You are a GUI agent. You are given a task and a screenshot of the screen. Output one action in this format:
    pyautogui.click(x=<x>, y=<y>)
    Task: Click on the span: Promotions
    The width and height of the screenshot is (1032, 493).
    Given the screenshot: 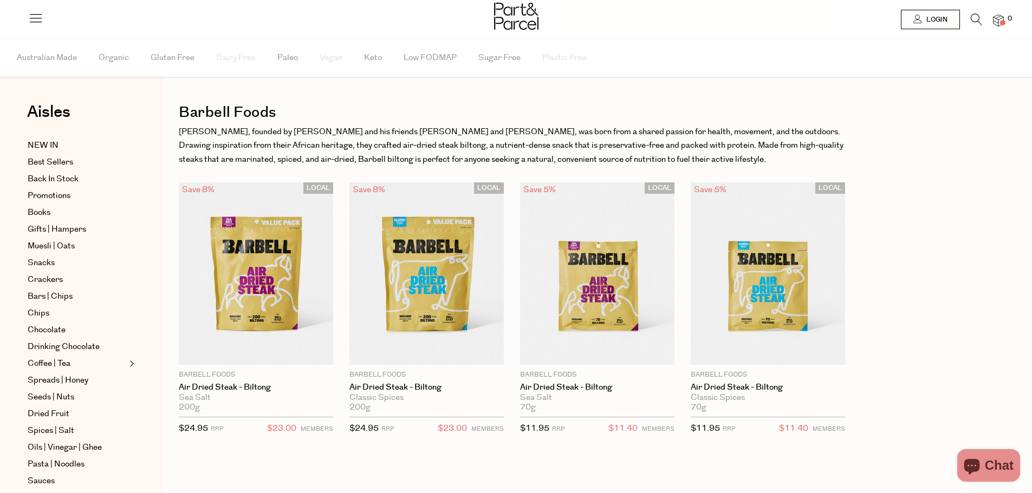 What is the action you would take?
    pyautogui.click(x=49, y=196)
    